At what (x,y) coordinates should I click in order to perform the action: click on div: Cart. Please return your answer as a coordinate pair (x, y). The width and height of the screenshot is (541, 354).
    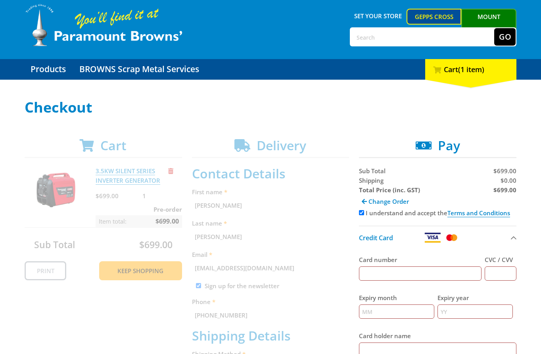
    Looking at the image, I should click on (471, 69).